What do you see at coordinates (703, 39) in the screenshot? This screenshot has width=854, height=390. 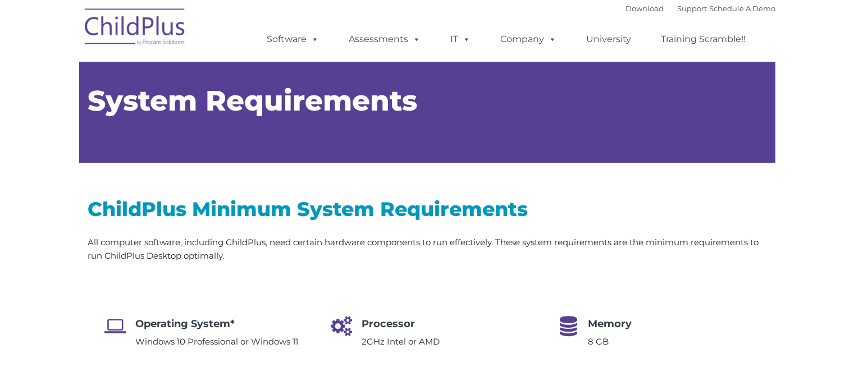 I see `a: Training Scramble!!` at bounding box center [703, 39].